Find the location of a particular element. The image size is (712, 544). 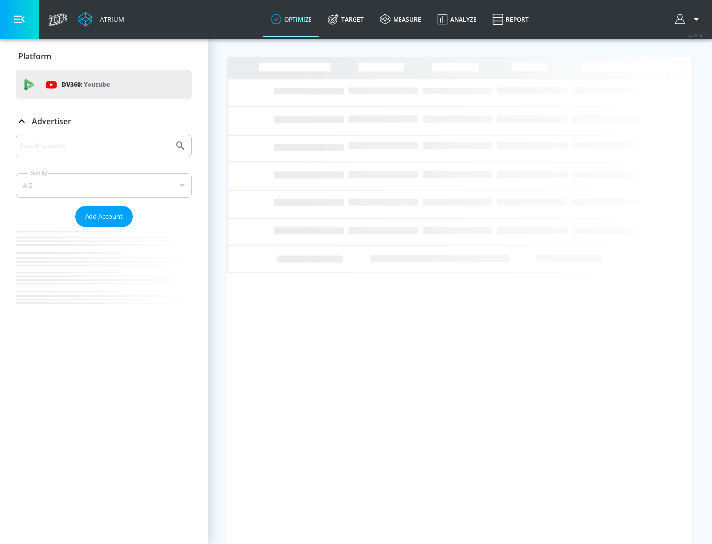

a: Analyze is located at coordinates (457, 19).